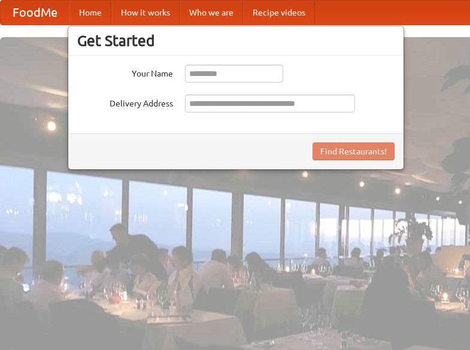 This screenshot has width=470, height=350. What do you see at coordinates (211, 13) in the screenshot?
I see `a: Who we are` at bounding box center [211, 13].